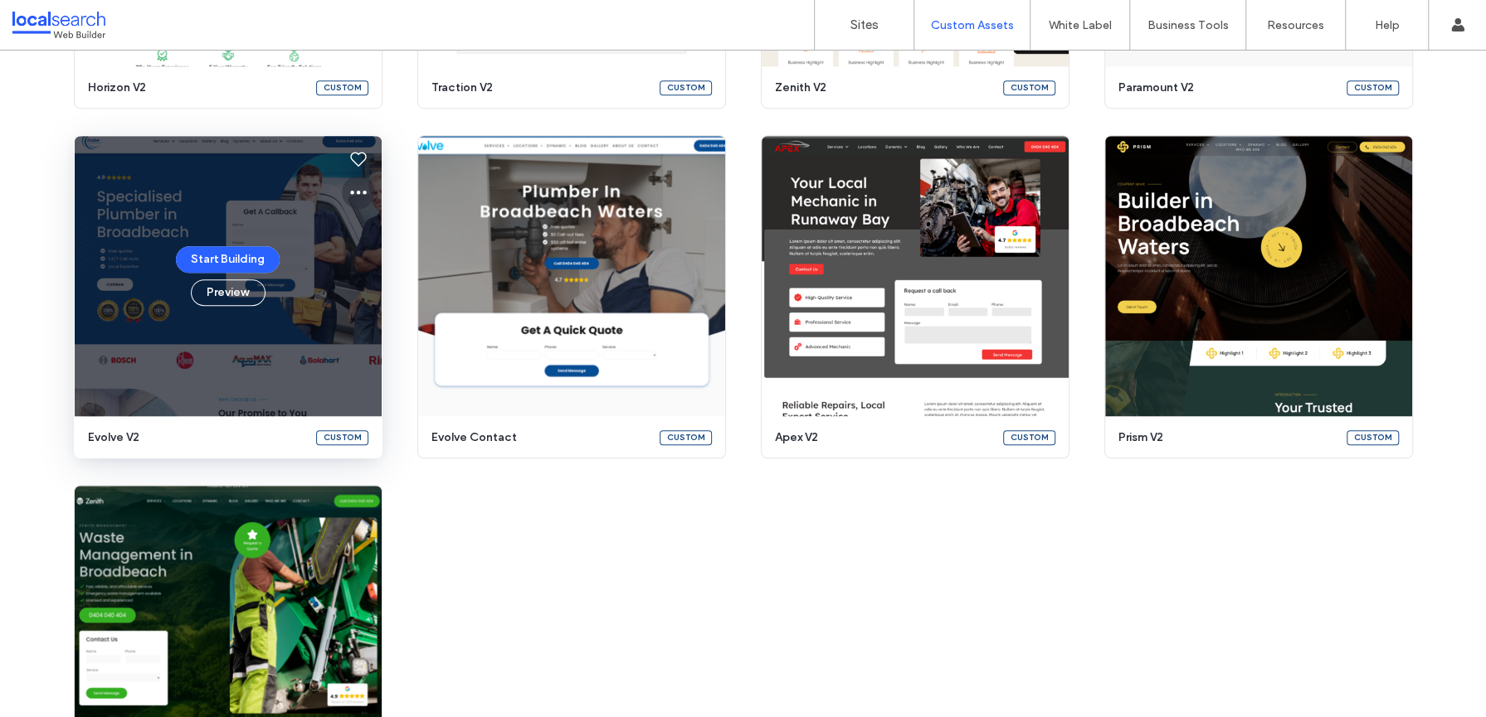 The height and width of the screenshot is (717, 1486). Describe the element at coordinates (197, 438) in the screenshot. I see `span: evolve v2` at that location.